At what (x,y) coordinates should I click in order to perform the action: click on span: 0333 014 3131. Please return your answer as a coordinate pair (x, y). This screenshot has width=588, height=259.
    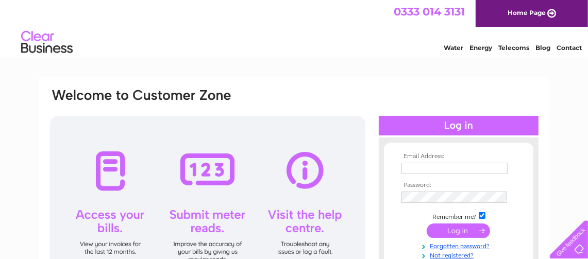
    Looking at the image, I should click on (430, 11).